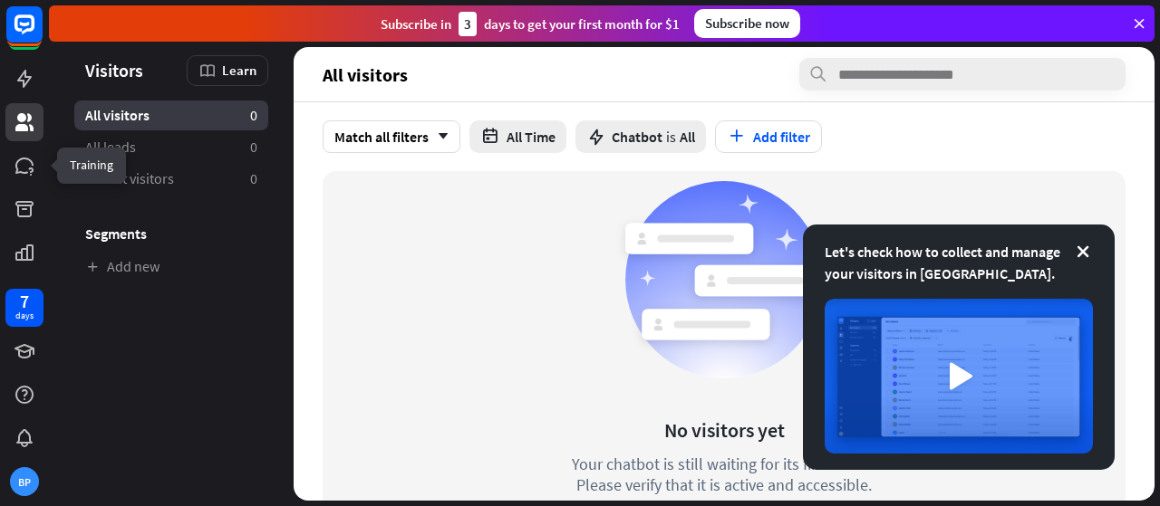 Image resolution: width=1160 pixels, height=506 pixels. I want to click on a: 7 days, so click(24, 308).